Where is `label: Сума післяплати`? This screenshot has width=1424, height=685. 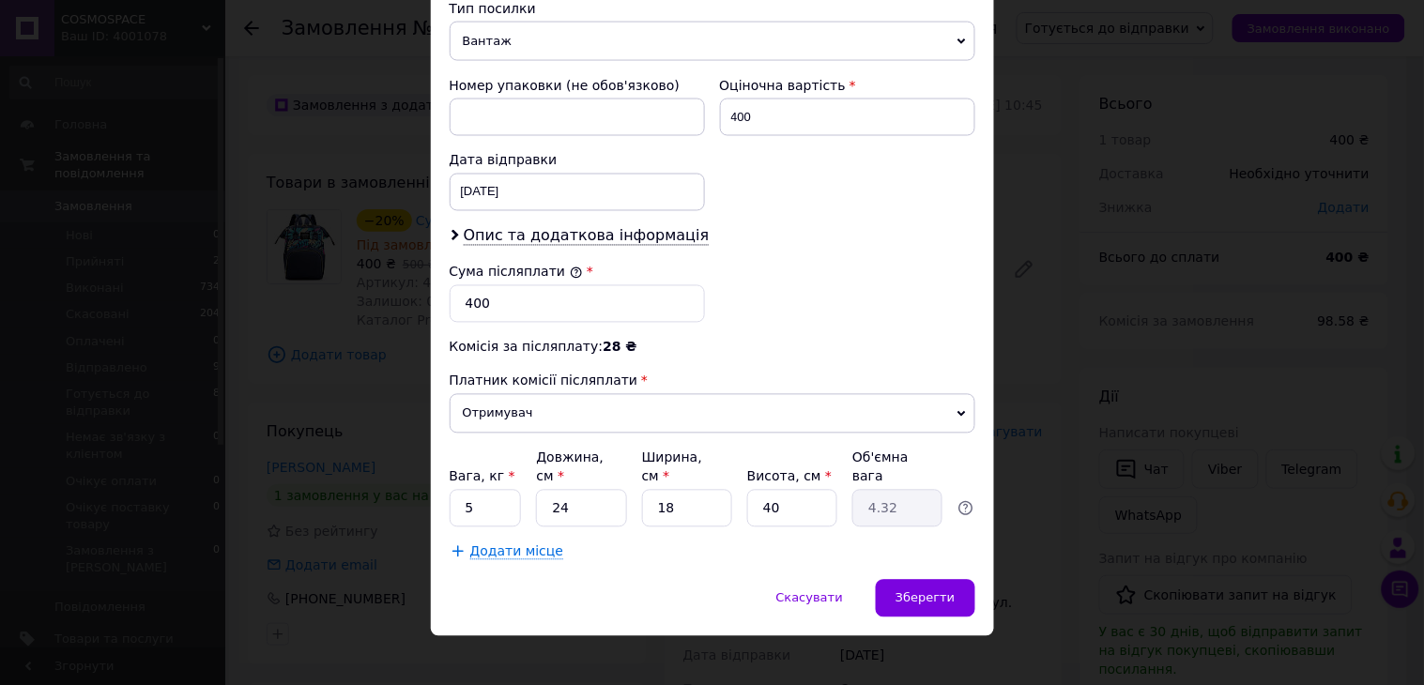 label: Сума післяплати is located at coordinates (516, 272).